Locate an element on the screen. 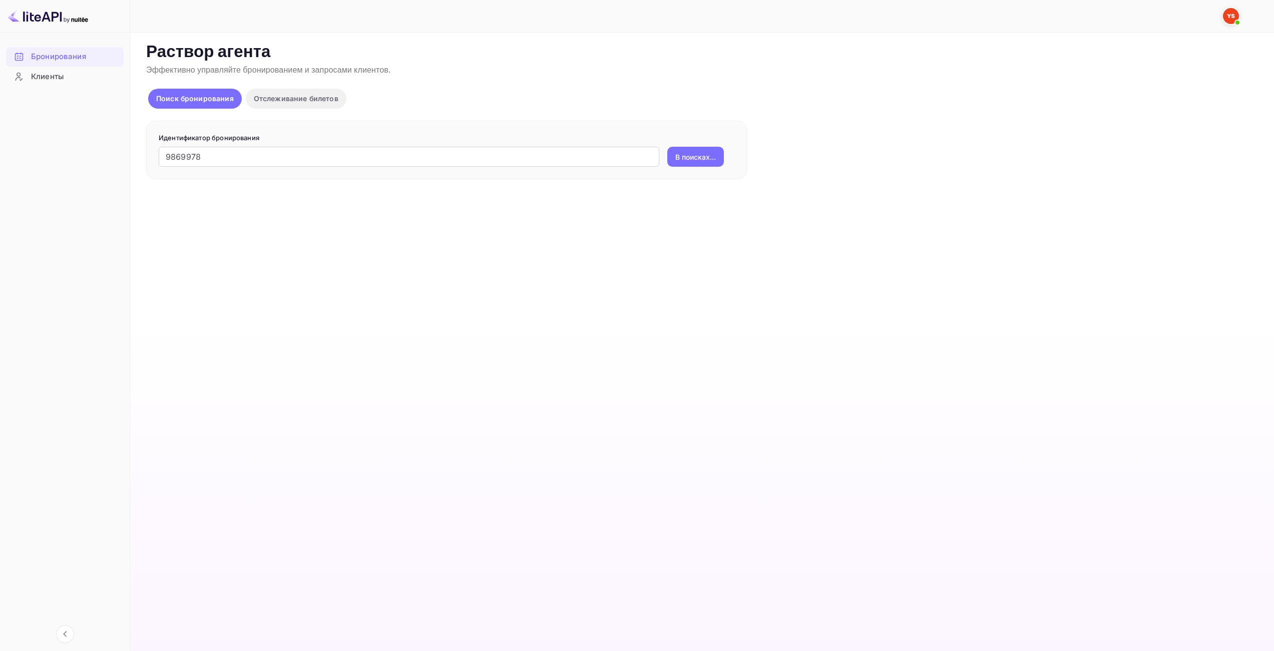  ya-tr-span: Эффективно управляйте бронированием и запросами клиентов. is located at coordinates (268, 70).